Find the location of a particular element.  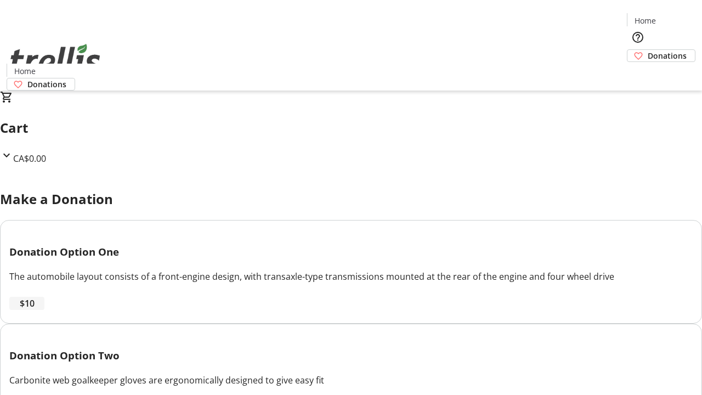

span: CA$0.00 is located at coordinates (30, 159).